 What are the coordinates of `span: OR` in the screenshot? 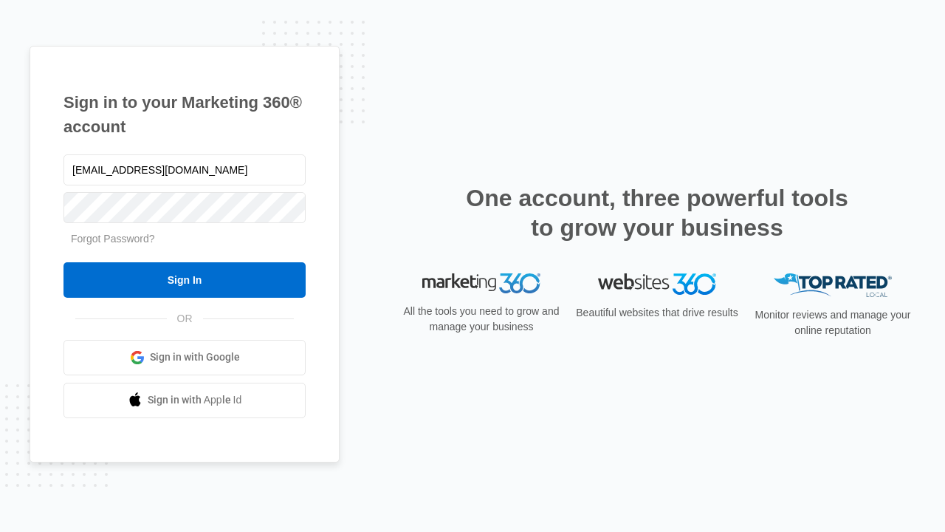 It's located at (185, 318).